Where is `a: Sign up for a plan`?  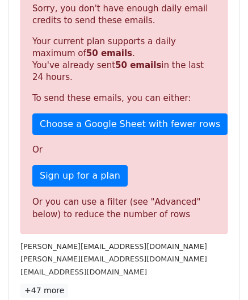 a: Sign up for a plan is located at coordinates (80, 176).